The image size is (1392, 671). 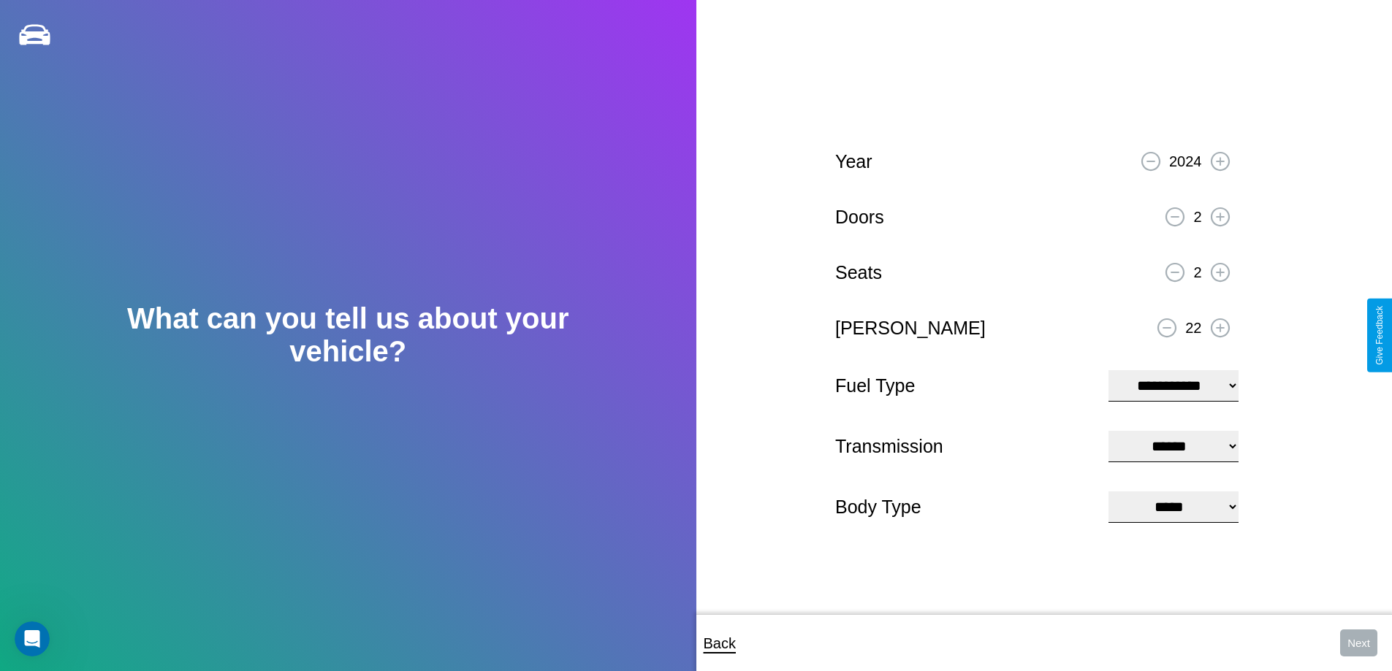 I want to click on div: Give Feedback, so click(x=1379, y=335).